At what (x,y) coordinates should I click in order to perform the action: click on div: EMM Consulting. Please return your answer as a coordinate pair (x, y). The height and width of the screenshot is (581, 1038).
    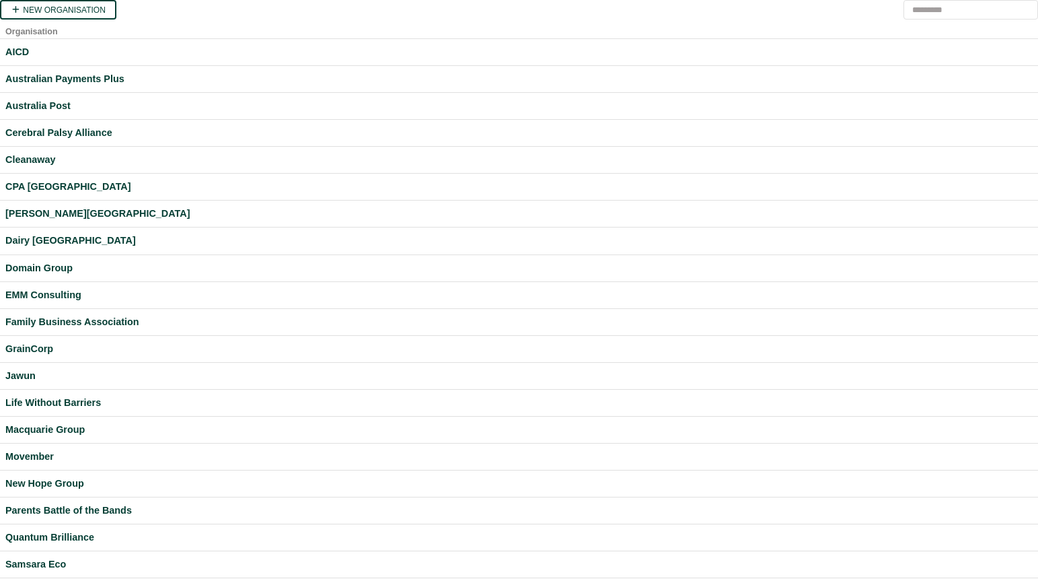
    Looking at the image, I should click on (519, 295).